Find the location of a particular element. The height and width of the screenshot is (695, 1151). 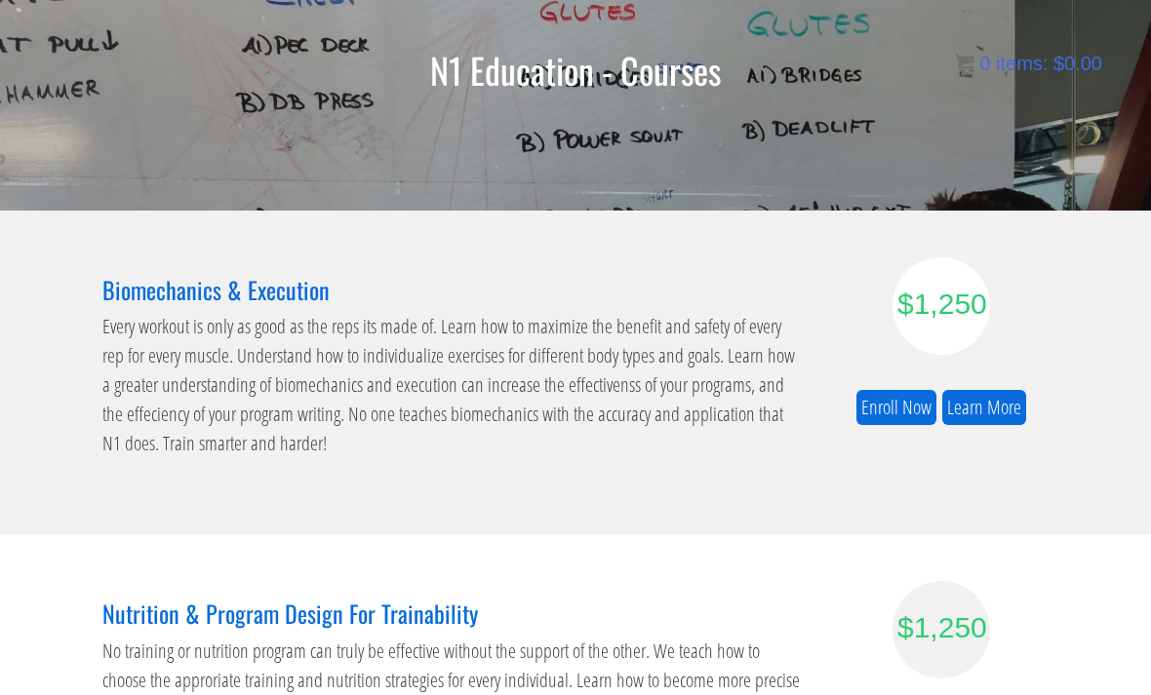

p: Every workout is only as good as the reps its made of. Learn how to maximize the benefit and safe... is located at coordinates (453, 385).